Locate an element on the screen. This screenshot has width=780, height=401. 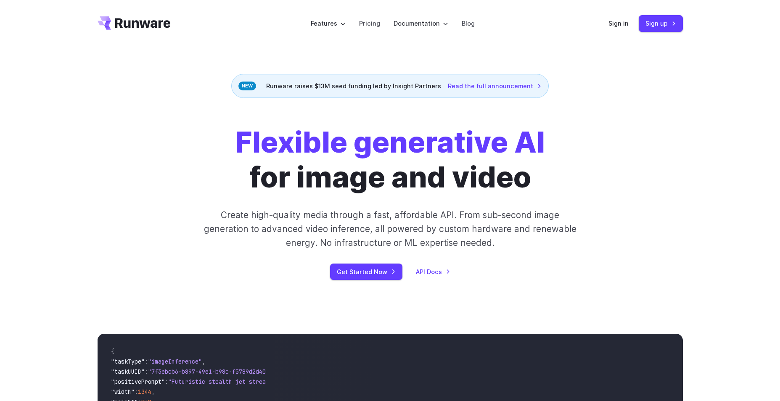
label: Features is located at coordinates (328, 23).